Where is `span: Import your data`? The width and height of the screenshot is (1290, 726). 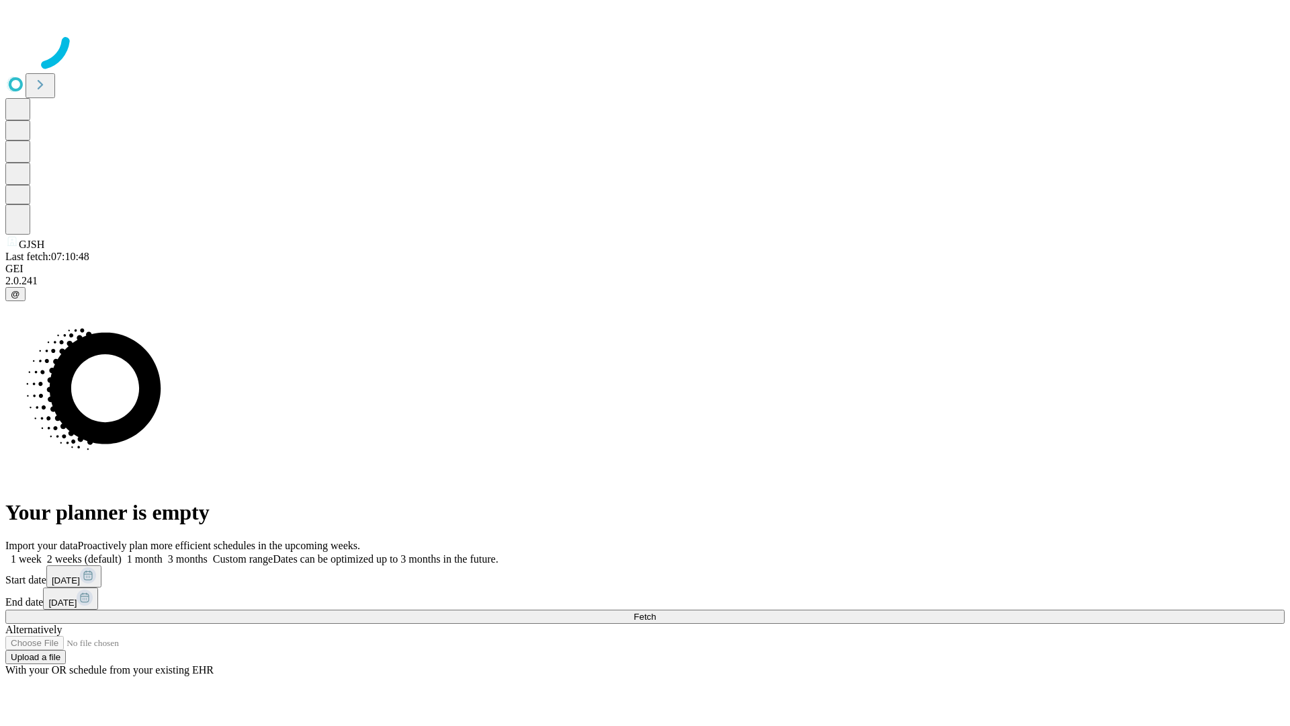
span: Import your data is located at coordinates (42, 545).